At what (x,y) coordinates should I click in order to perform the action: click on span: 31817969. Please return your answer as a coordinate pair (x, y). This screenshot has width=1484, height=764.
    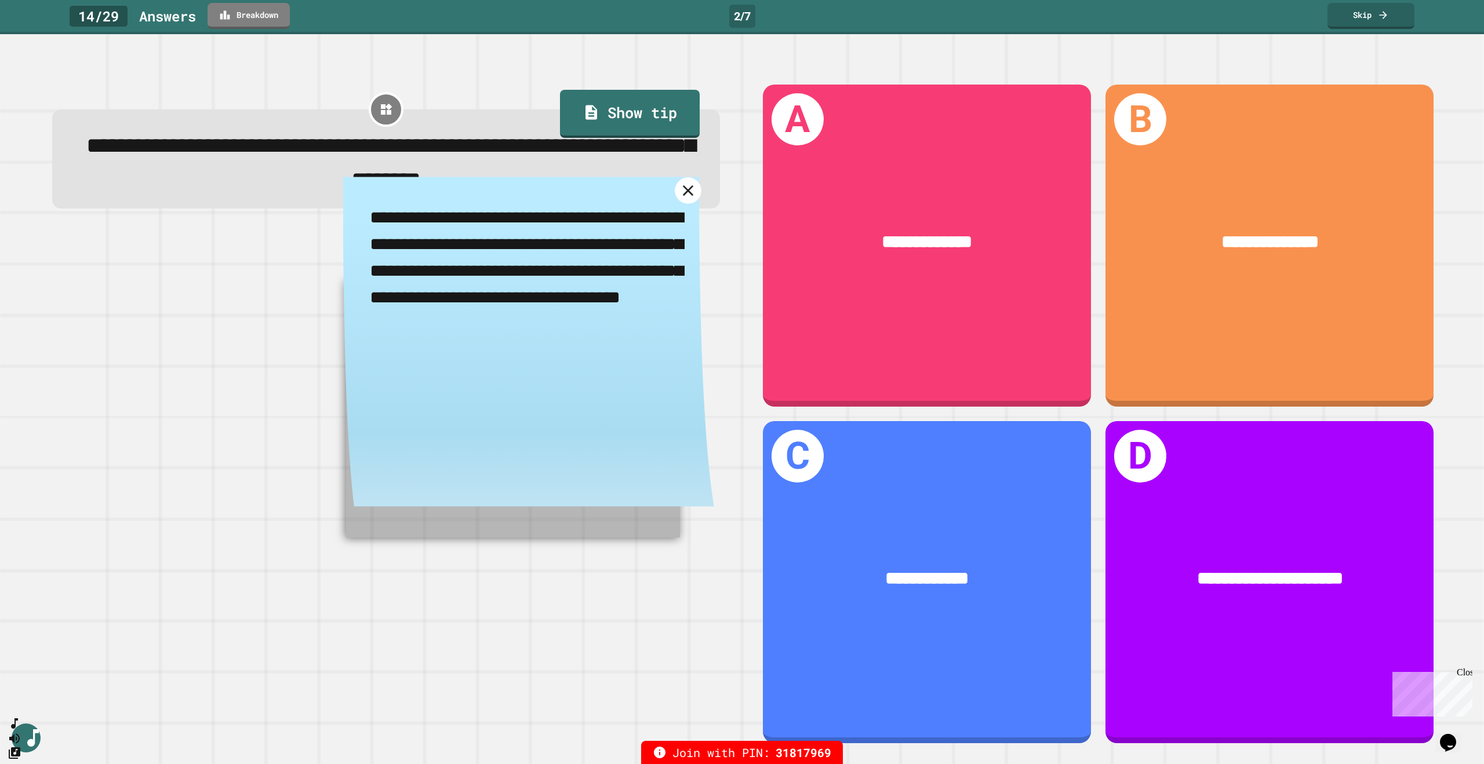
    Looking at the image, I should click on (803, 753).